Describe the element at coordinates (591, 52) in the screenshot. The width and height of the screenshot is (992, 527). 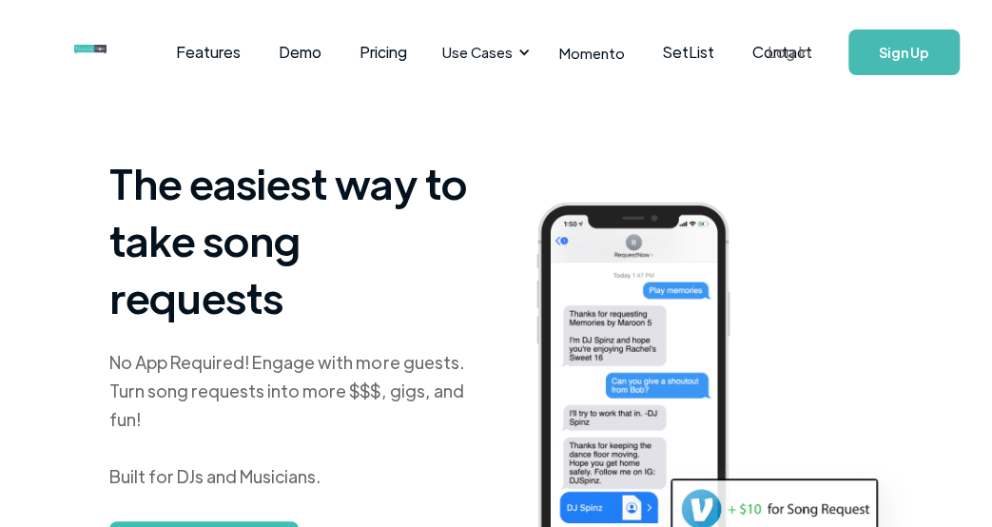
I see `a: Momento` at that location.